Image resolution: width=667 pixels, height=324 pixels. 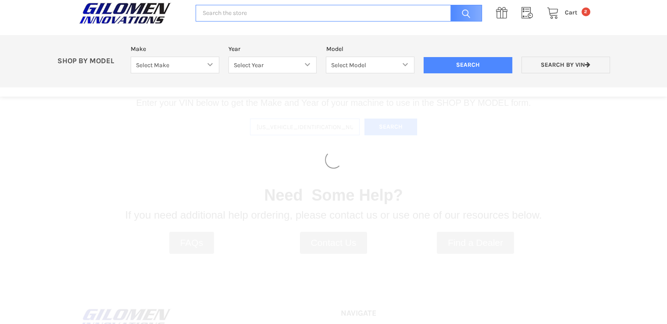 I want to click on img: GILOMEN INNOVATIONS, so click(x=125, y=13).